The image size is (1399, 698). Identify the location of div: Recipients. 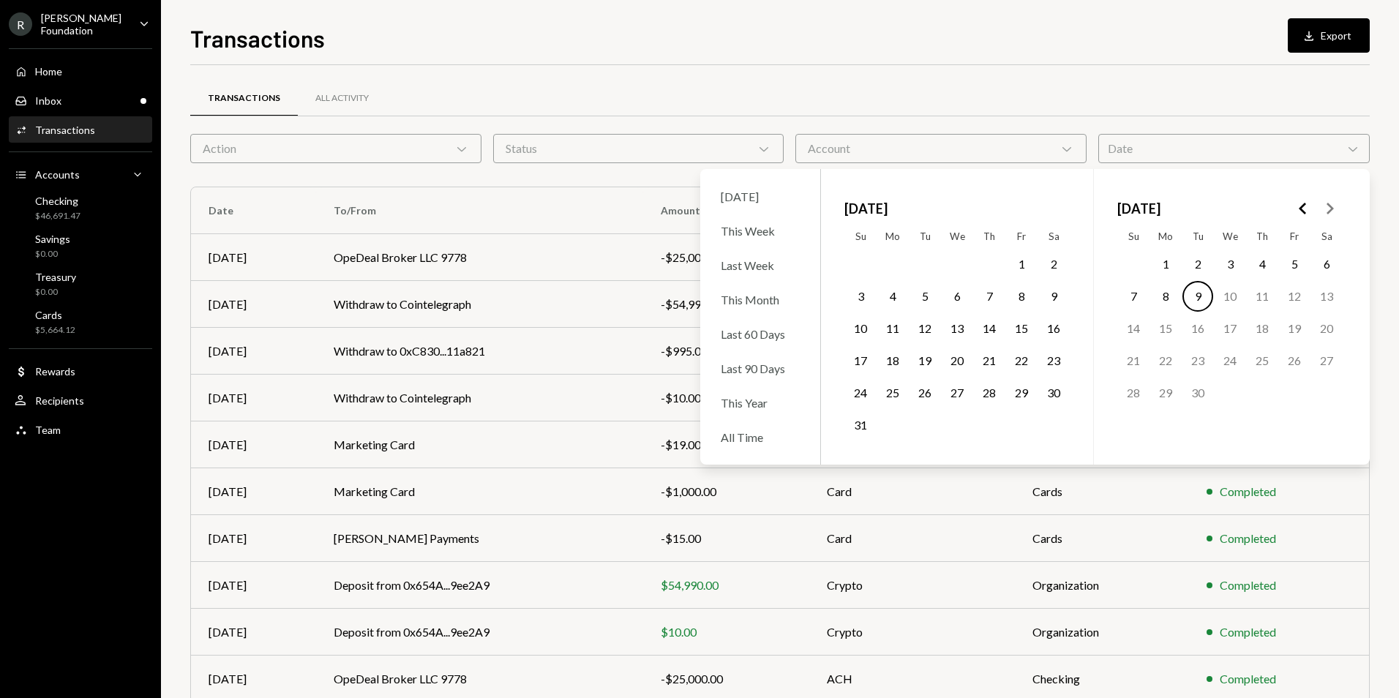
(59, 400).